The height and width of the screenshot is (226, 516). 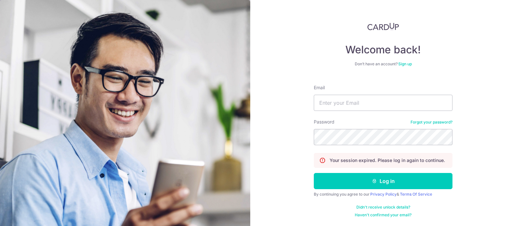 What do you see at coordinates (383, 181) in the screenshot?
I see `button: Log in` at bounding box center [383, 181].